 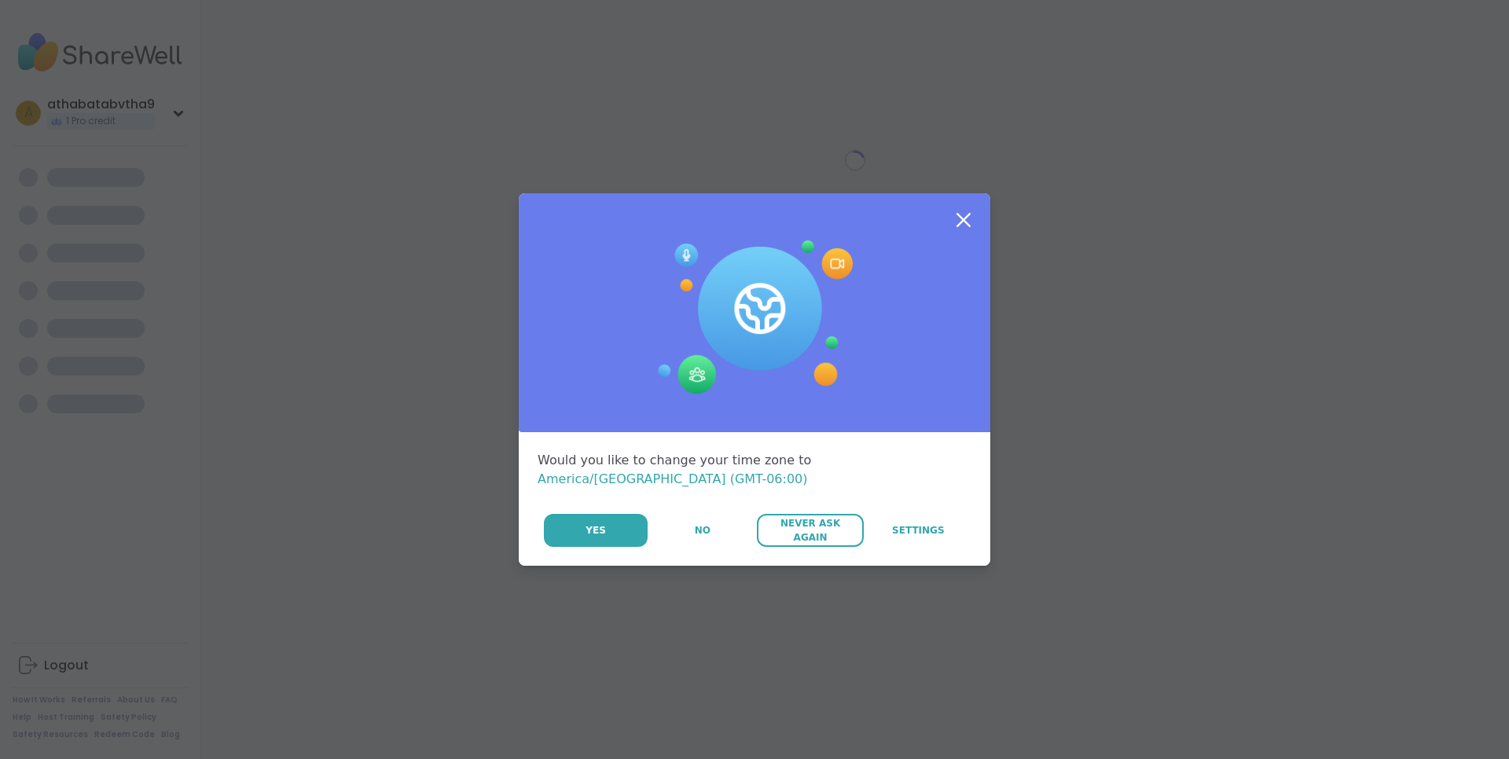 What do you see at coordinates (810, 531) in the screenshot?
I see `button: Never Ask Again` at bounding box center [810, 531].